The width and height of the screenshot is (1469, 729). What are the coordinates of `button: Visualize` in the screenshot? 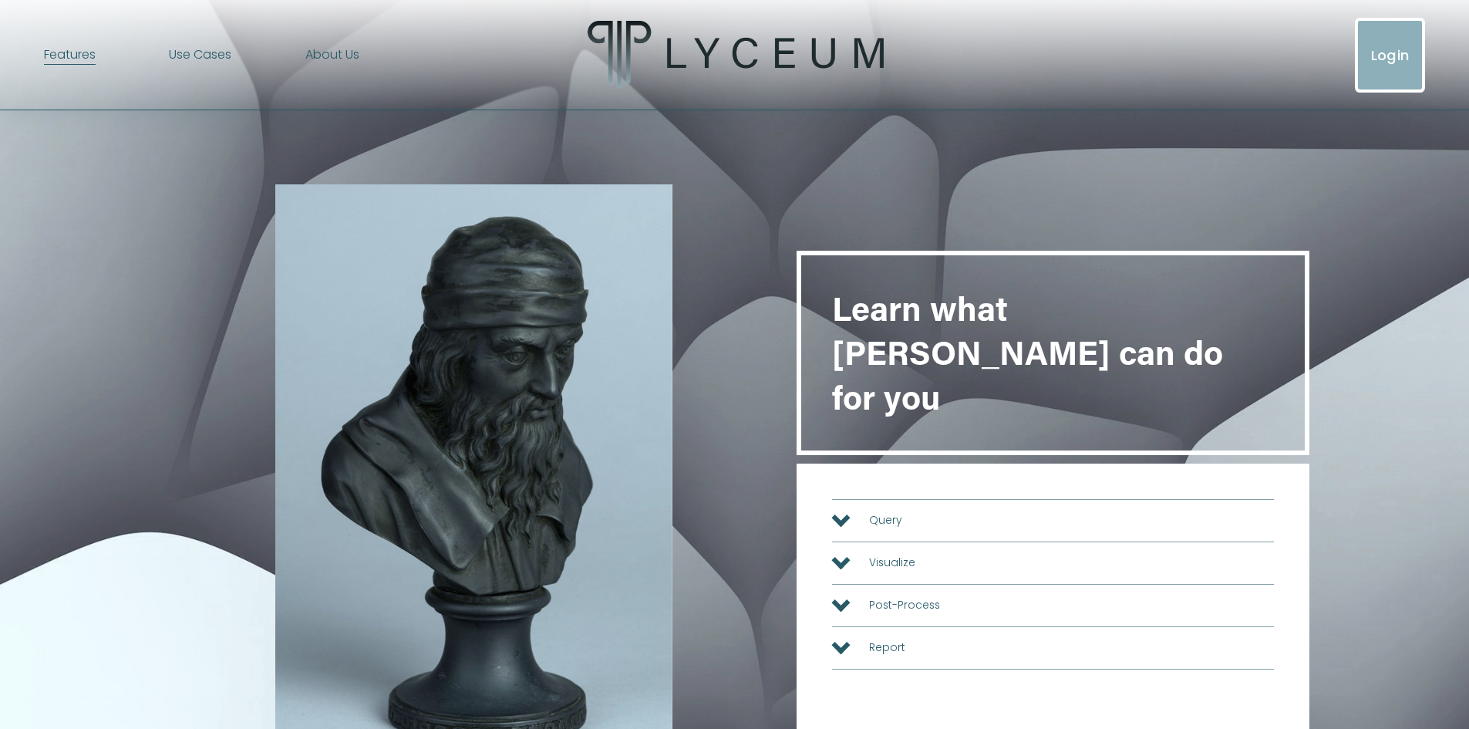 It's located at (1053, 563).